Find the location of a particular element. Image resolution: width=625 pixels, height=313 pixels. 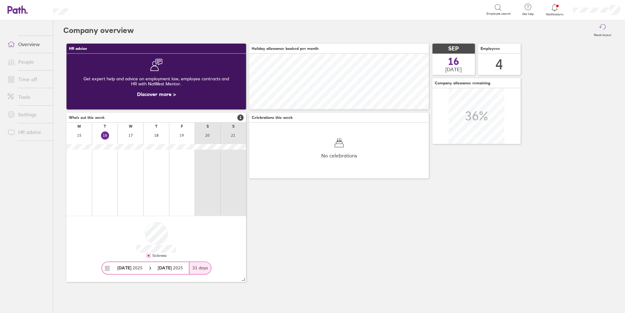

span: Celebrations this week is located at coordinates (272, 118).